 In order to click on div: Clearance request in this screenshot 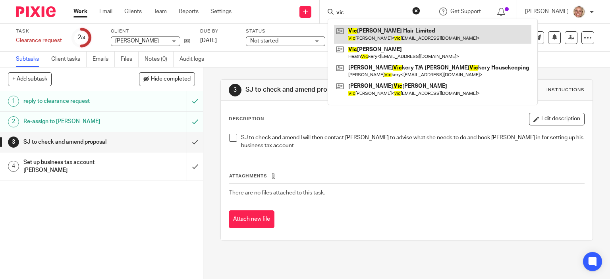, I will do `click(39, 40)`.